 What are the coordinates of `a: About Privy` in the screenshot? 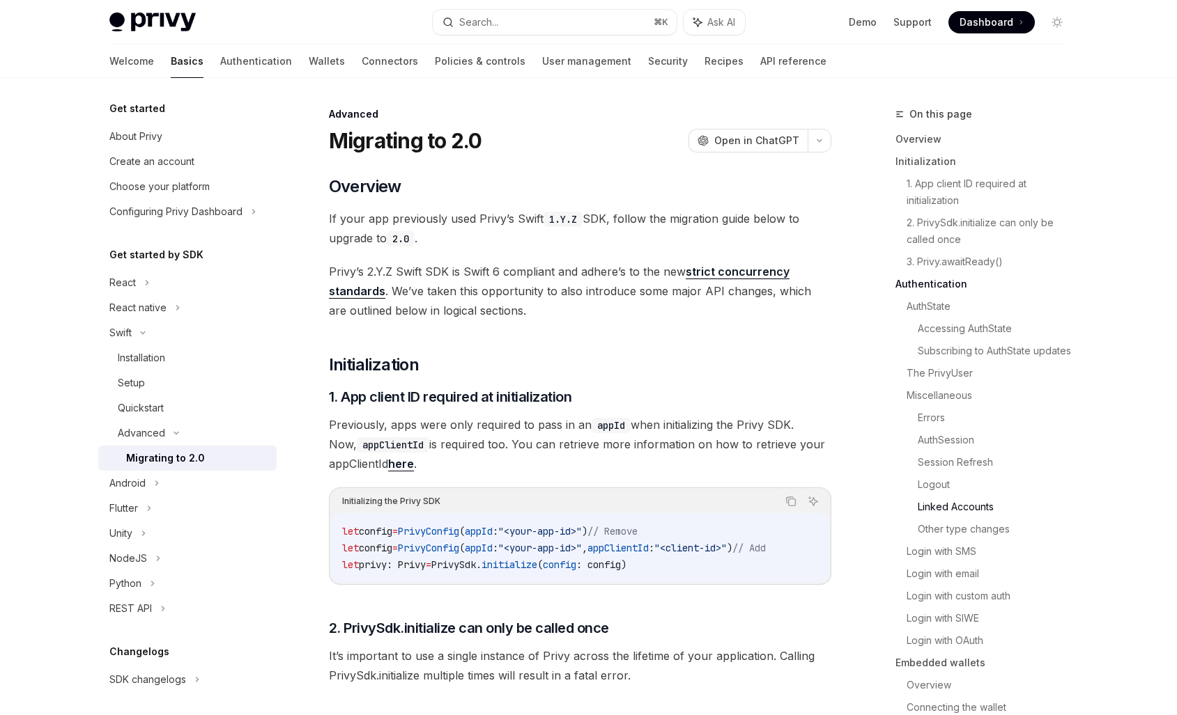 It's located at (187, 137).